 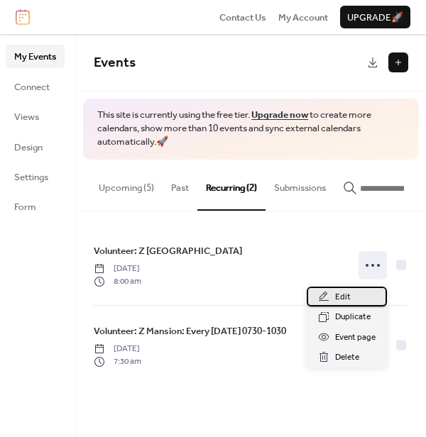 What do you see at coordinates (31, 177) in the screenshot?
I see `span: Settings` at bounding box center [31, 177].